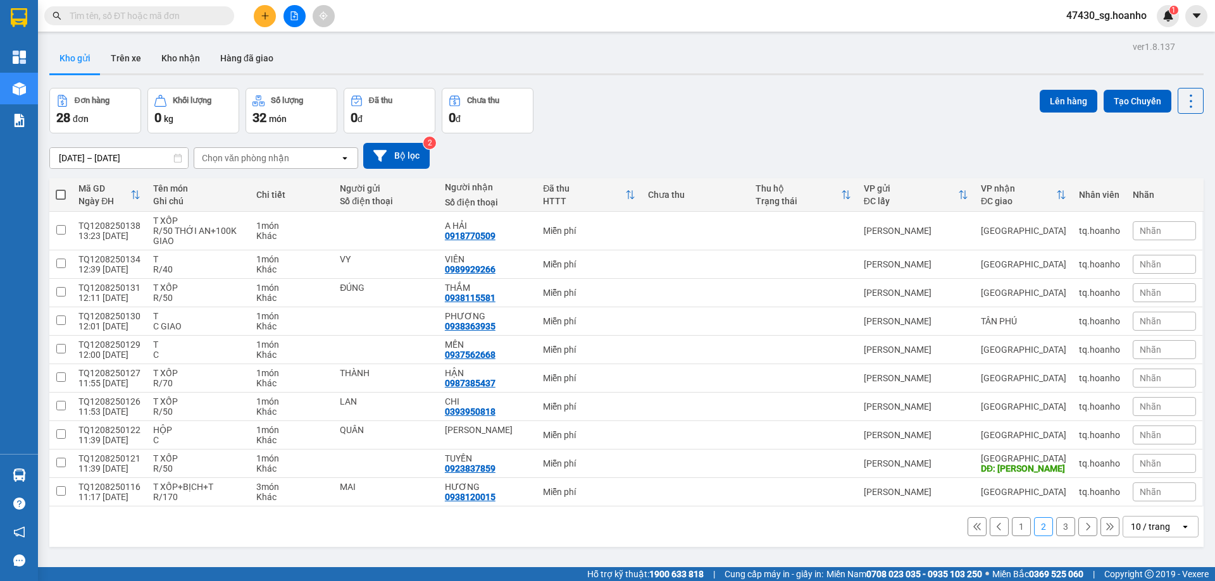 This screenshot has height=581, width=1215. What do you see at coordinates (470, 355) in the screenshot?
I see `div: 0937562668` at bounding box center [470, 355].